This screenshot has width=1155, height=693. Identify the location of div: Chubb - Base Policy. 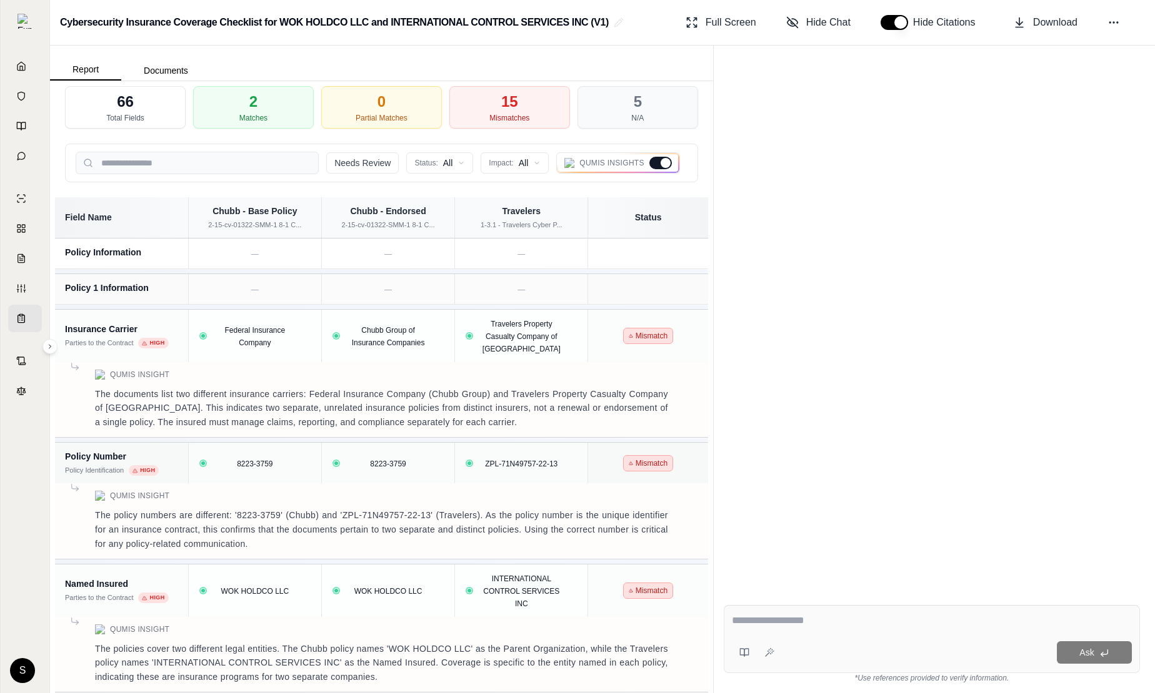
(255, 211).